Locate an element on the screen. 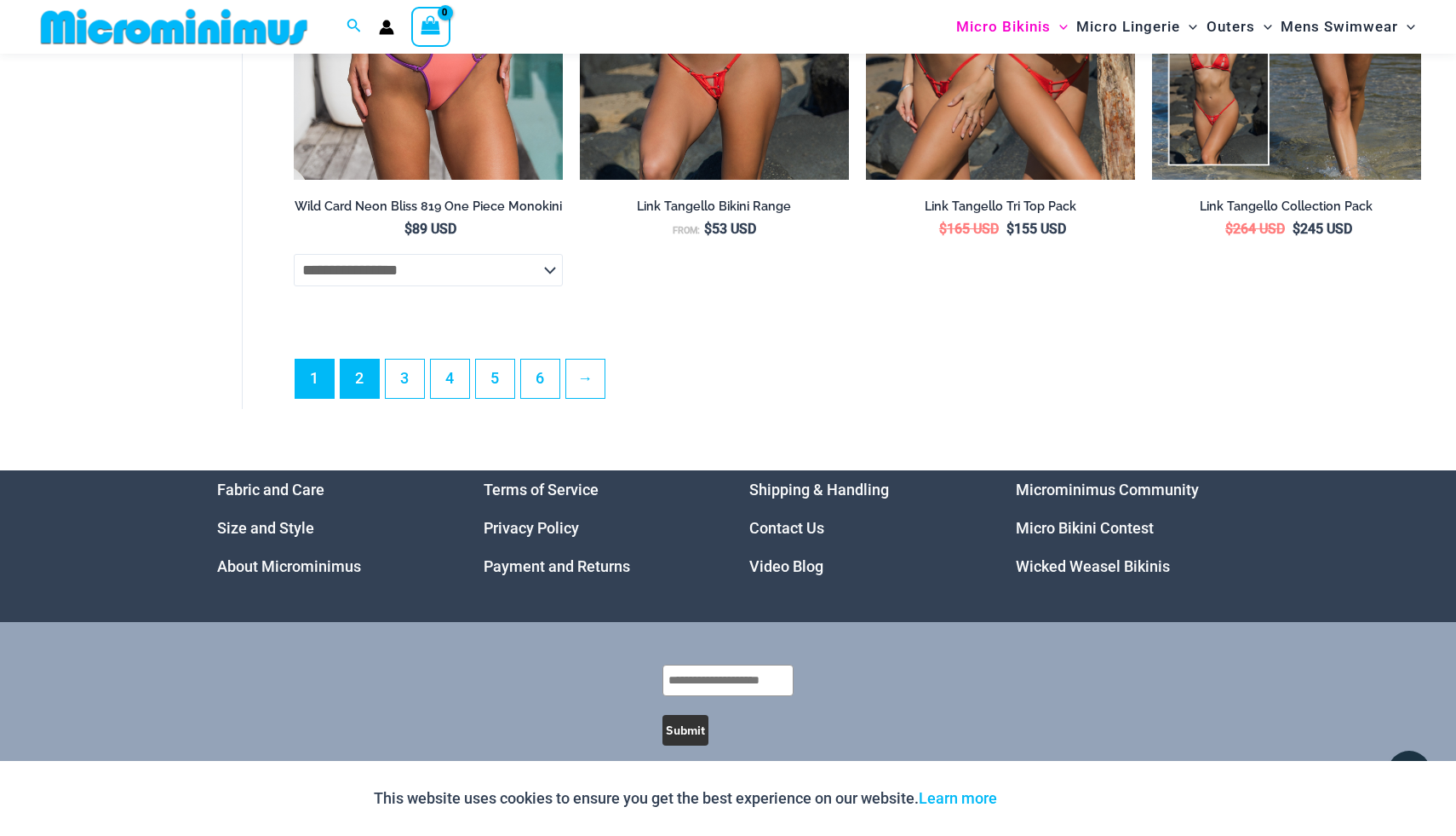 Image resolution: width=1456 pixels, height=836 pixels. a: Link Tangello Collection Pack is located at coordinates (1287, 210).